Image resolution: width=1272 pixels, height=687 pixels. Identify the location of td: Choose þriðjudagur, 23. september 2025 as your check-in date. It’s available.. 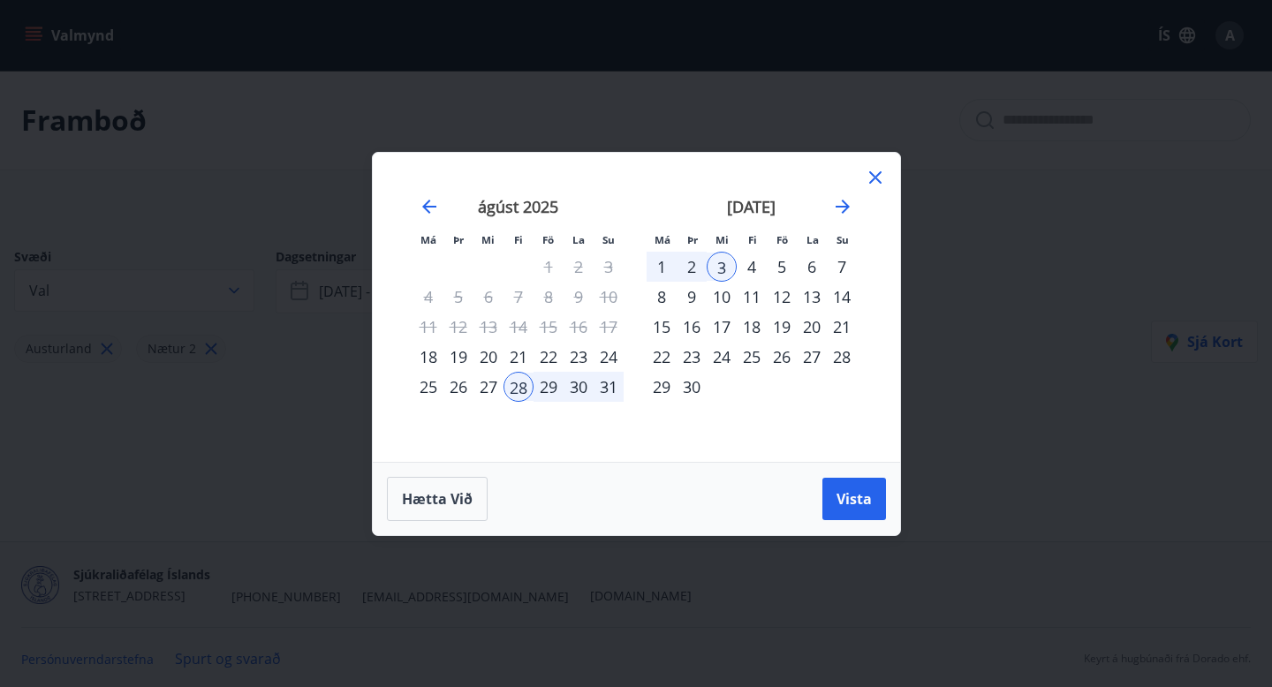
(692, 357).